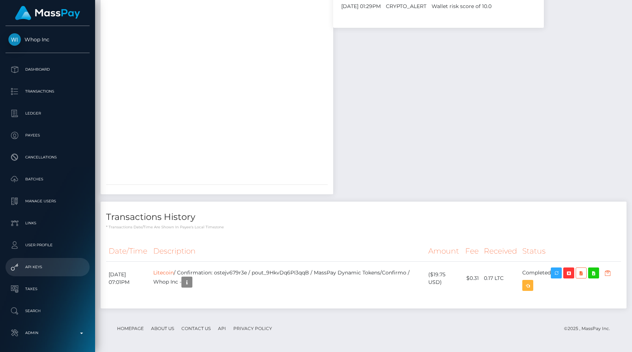 This screenshot has width=632, height=352. I want to click on p: Search, so click(48, 311).